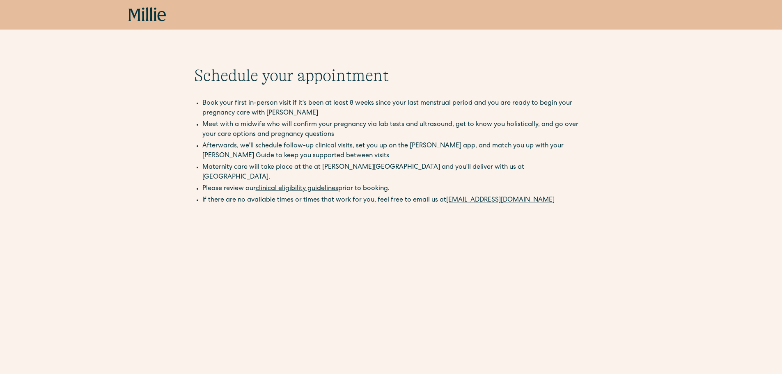 This screenshot has width=782, height=374. I want to click on li: If there are no available times or times that work for you, feel free to email us at, so click(395, 200).